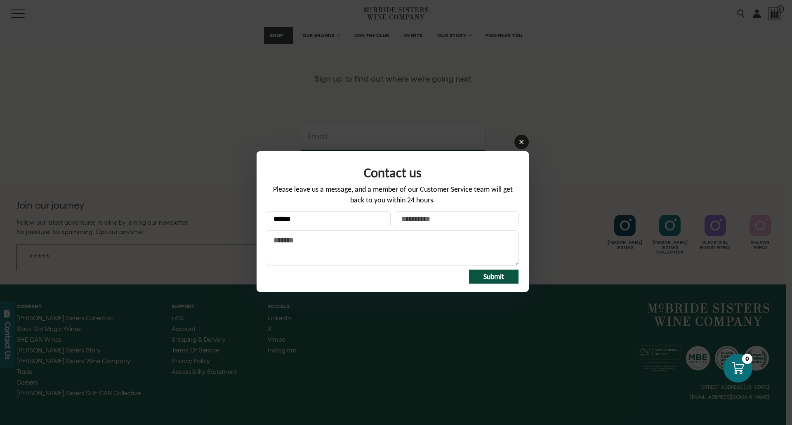  Describe the element at coordinates (392, 248) in the screenshot. I see `textarea: Message` at that location.